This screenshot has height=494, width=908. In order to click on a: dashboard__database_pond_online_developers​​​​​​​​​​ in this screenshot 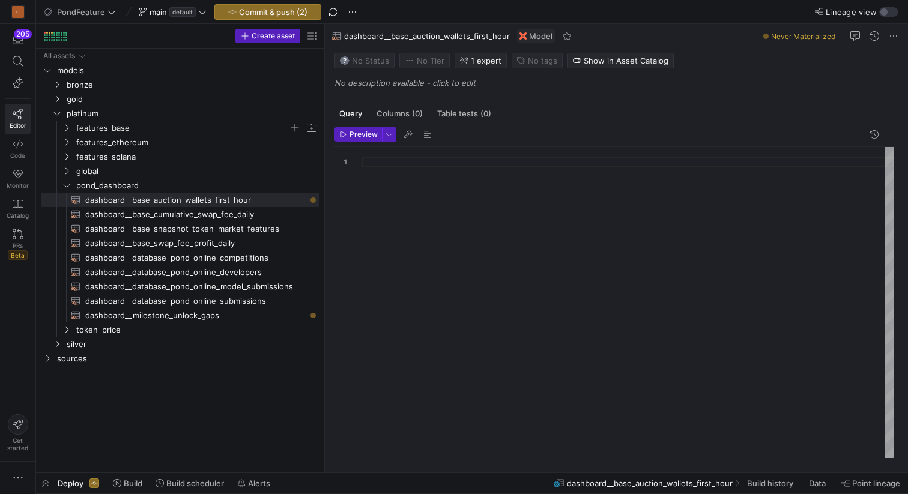, I will do `click(180, 272)`.